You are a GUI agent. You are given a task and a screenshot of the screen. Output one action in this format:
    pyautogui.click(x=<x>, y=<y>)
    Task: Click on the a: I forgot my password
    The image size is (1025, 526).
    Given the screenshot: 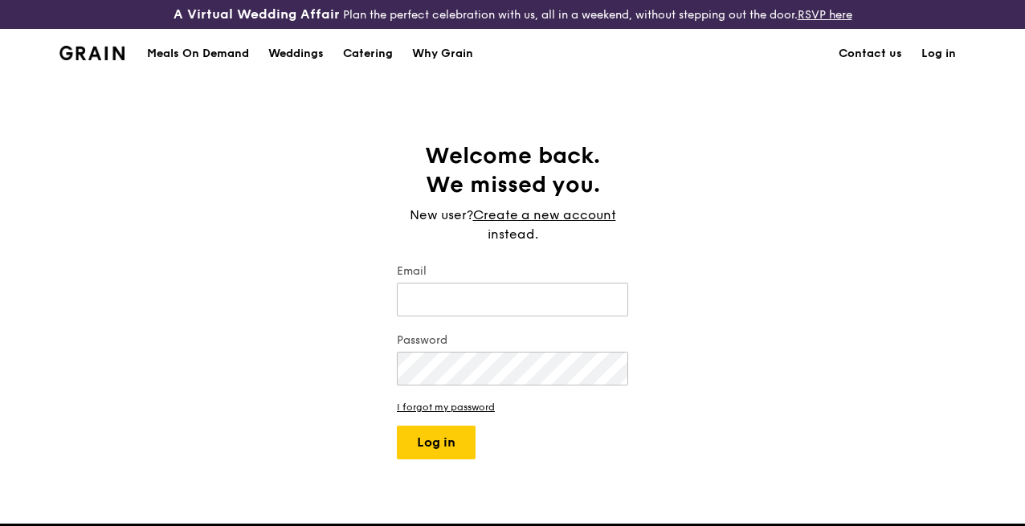 What is the action you would take?
    pyautogui.click(x=512, y=407)
    